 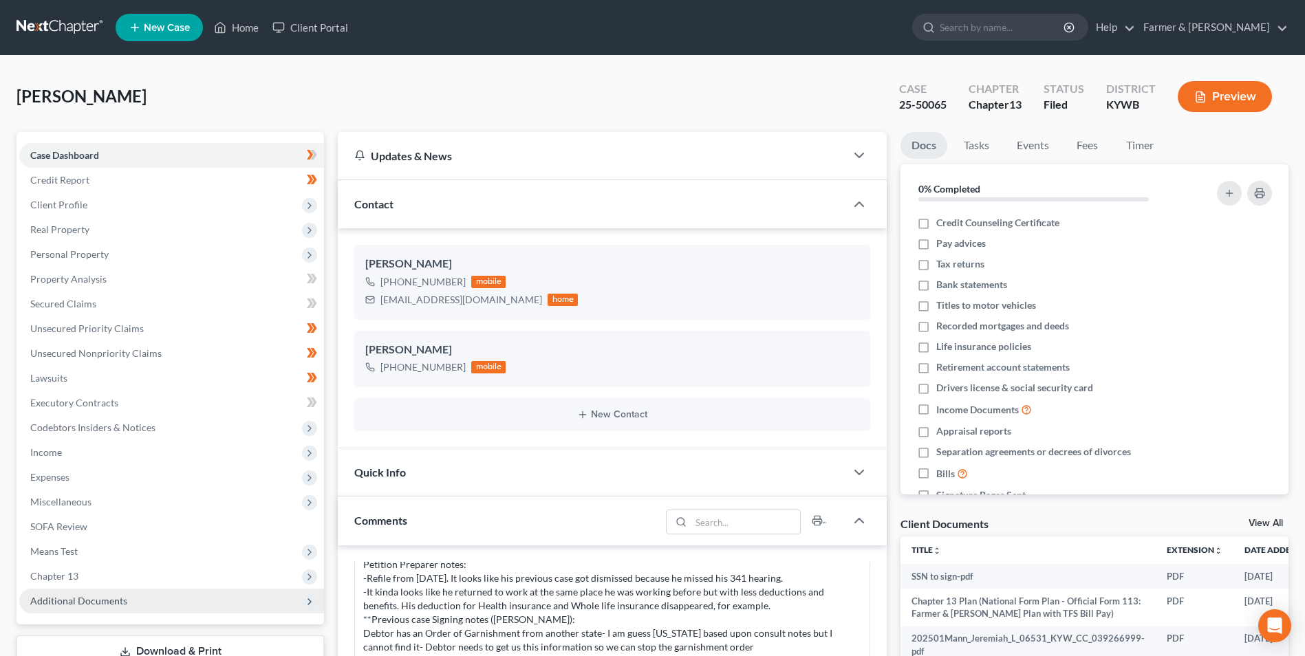 What do you see at coordinates (1002, 27) in the screenshot?
I see `input: Search by name...` at bounding box center [1002, 27].